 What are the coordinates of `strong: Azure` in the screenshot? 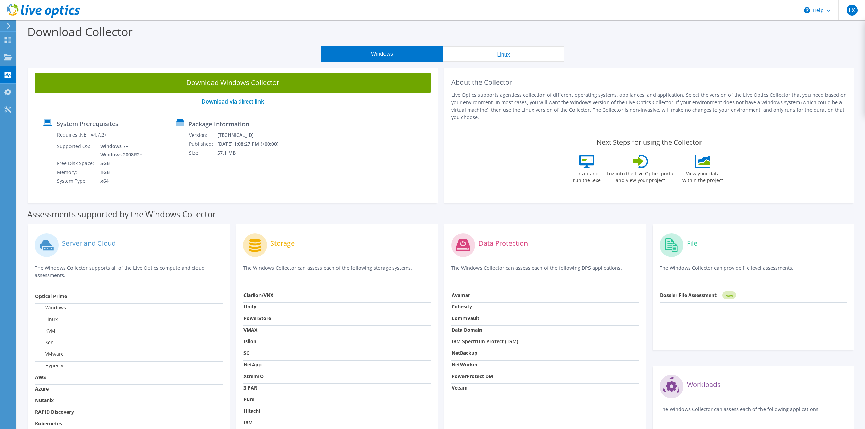 It's located at (42, 389).